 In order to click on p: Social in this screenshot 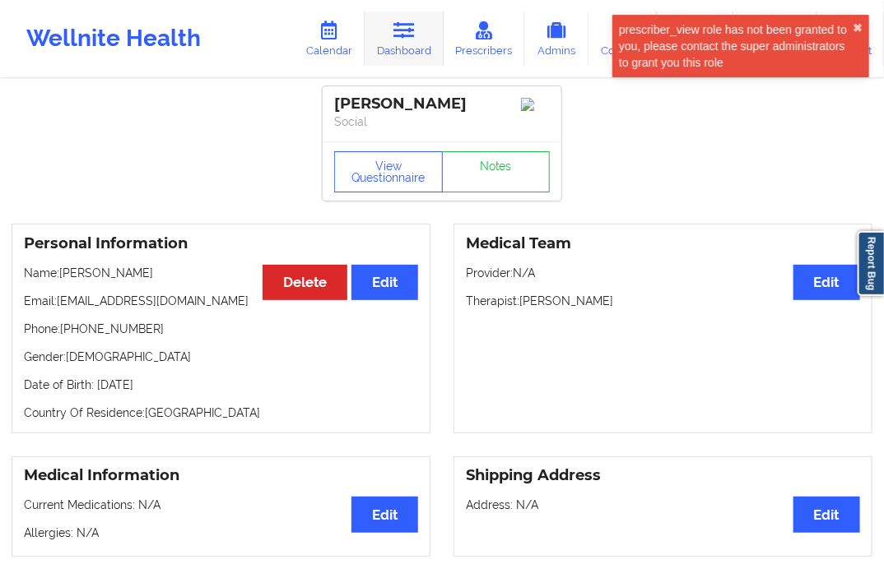, I will do `click(442, 122)`.